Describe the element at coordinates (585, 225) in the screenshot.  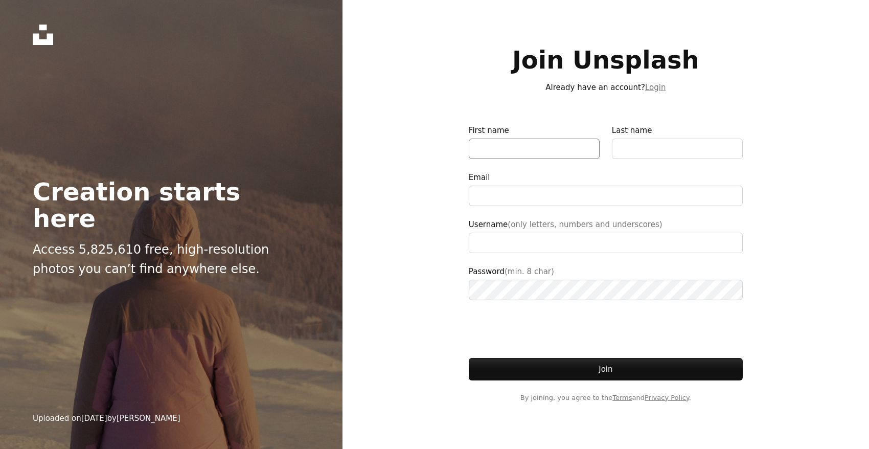
I see `span: (only letters, numbers and underscores)` at that location.